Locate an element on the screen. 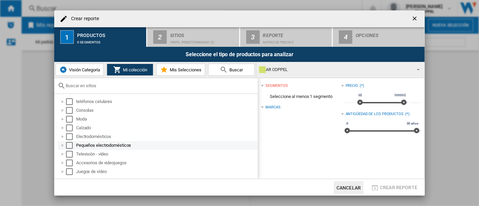 This screenshot has width=479, height=206. font: 0 is located at coordinates (348, 123).